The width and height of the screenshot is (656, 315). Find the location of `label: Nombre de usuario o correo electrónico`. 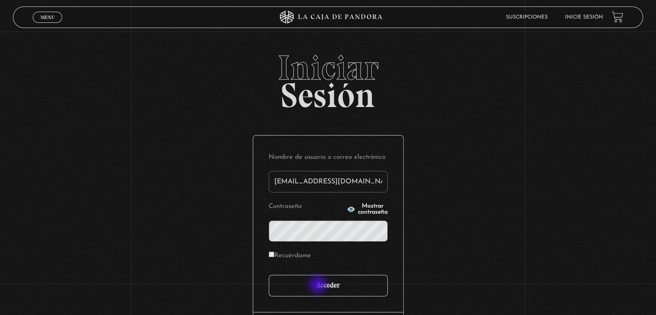

label: Nombre de usuario o correo electrónico is located at coordinates (328, 157).